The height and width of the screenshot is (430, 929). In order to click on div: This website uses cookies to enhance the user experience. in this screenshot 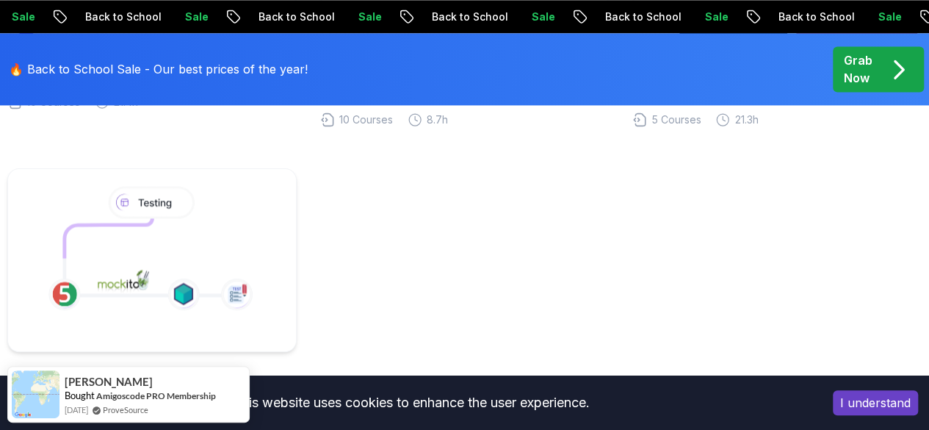, I will do `click(411, 403)`.